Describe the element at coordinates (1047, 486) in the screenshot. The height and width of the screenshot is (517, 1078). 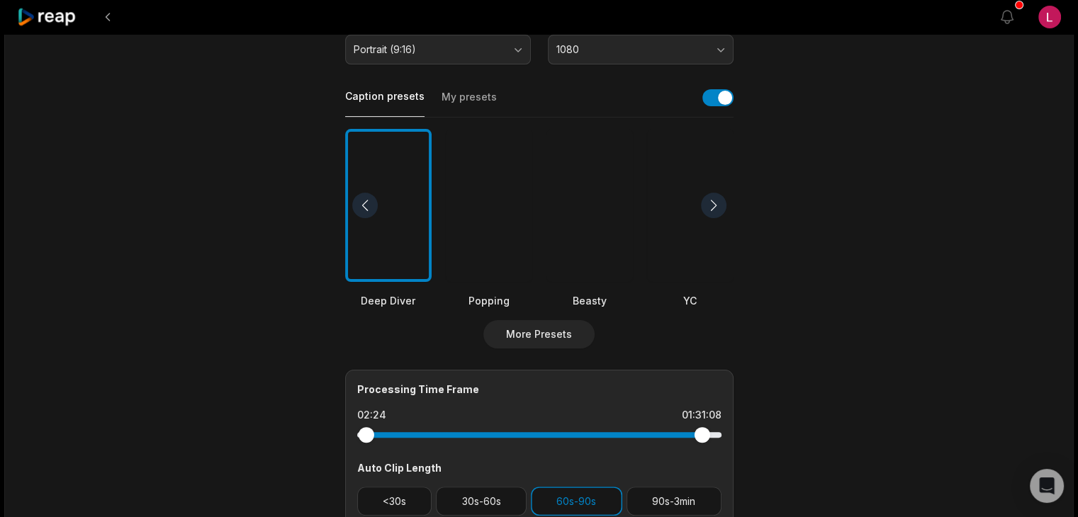
I see `div: Open Intercom Messenger` at that location.